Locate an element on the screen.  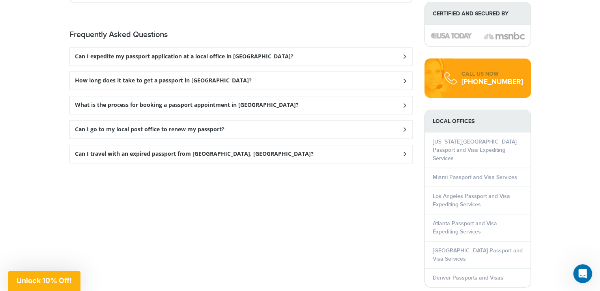
h2: Frequently Asked Questions is located at coordinates (241, 35).